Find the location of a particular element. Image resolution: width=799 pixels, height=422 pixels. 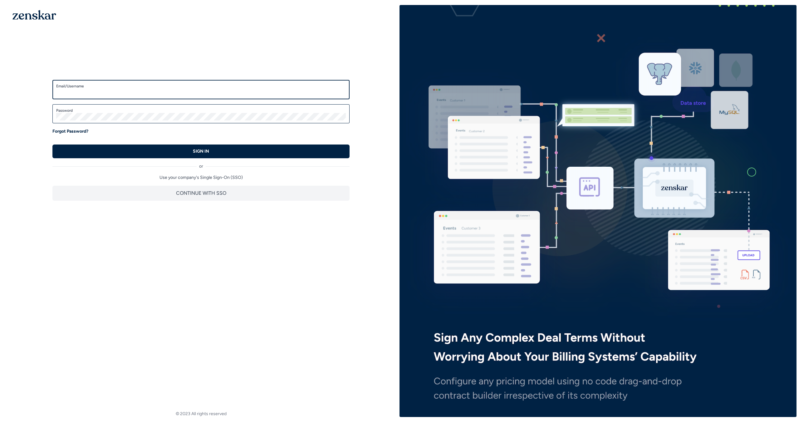

button: CONTINUE WITH SSO is located at coordinates (201, 193).